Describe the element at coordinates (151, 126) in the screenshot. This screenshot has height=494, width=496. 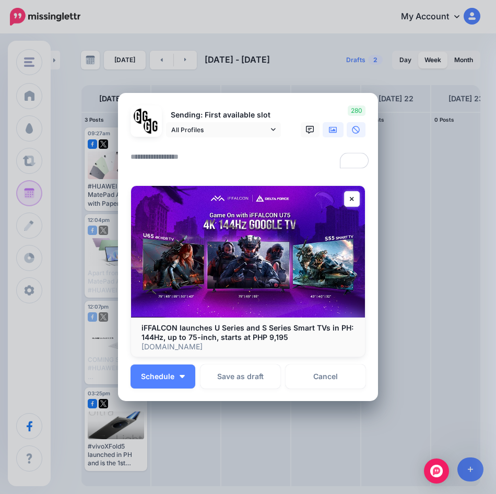
I see `img: JT5sWCfR-79925.png` at that location.